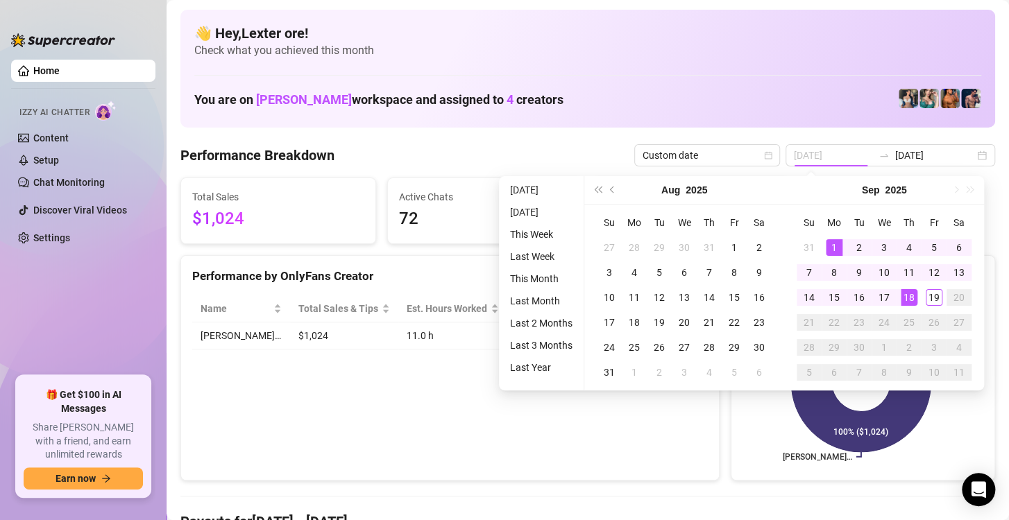 The width and height of the screenshot is (1009, 520). Describe the element at coordinates (659, 298) in the screenshot. I see `td: 2025-08-12` at that location.